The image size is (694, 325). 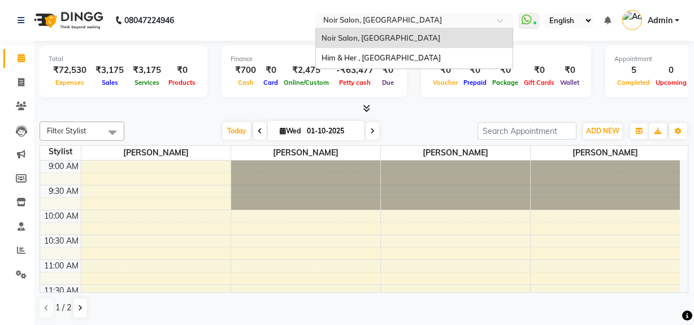 I want to click on button: ADD NEW, so click(x=603, y=131).